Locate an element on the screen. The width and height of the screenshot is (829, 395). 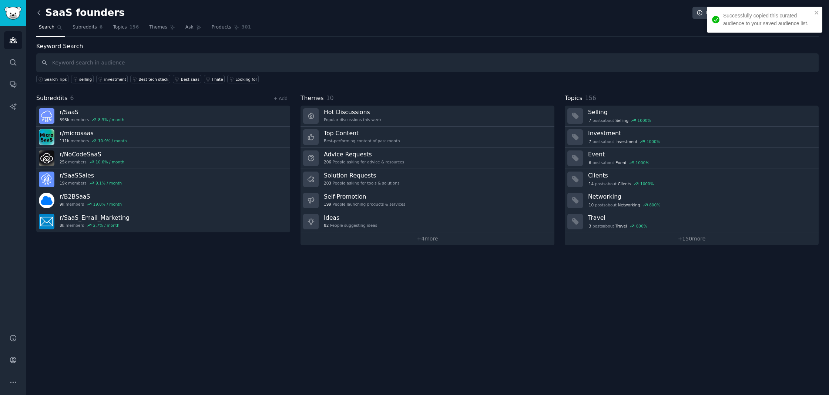
div: 800 % is located at coordinates (655, 205).